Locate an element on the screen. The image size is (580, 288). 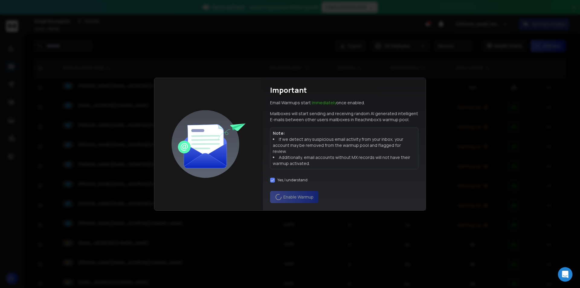
span: Immediately is located at coordinates (324, 102).